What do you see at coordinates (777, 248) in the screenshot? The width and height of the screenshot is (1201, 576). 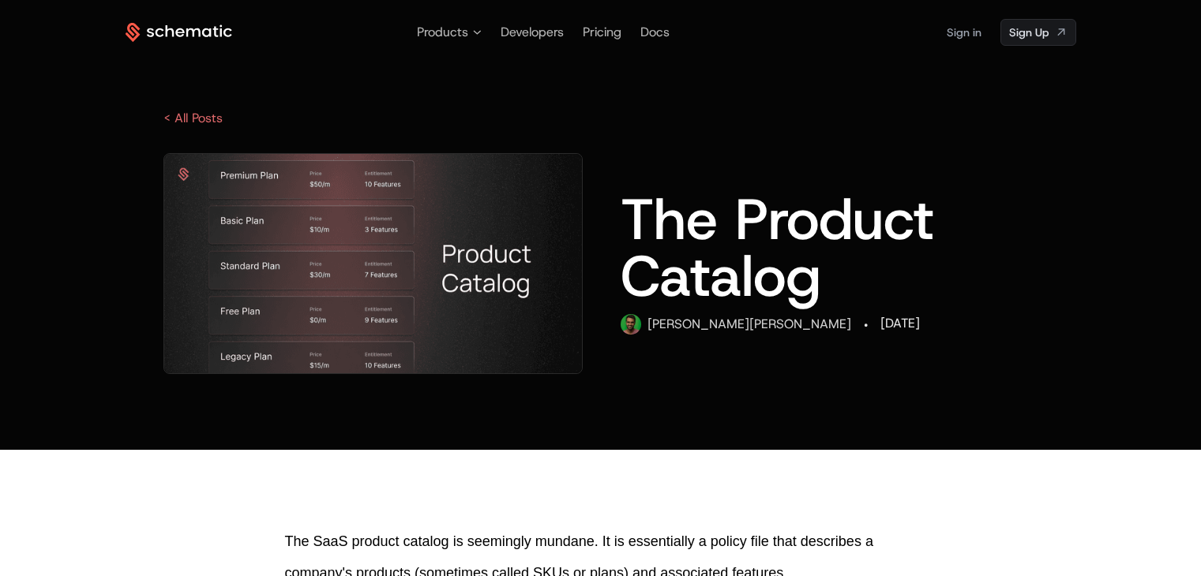 I see `span: The Product Catalog` at bounding box center [777, 248].